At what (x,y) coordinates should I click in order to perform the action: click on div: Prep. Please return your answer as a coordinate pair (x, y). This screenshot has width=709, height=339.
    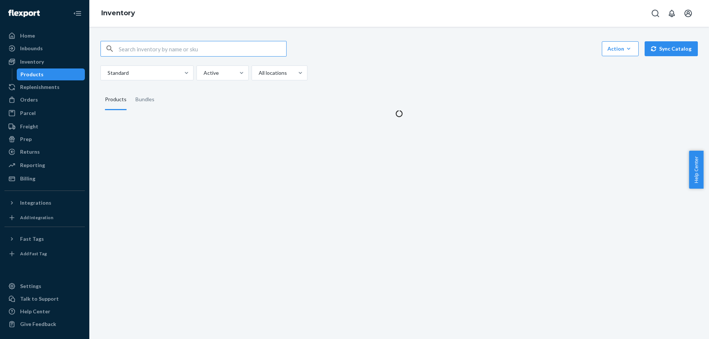
    Looking at the image, I should click on (26, 139).